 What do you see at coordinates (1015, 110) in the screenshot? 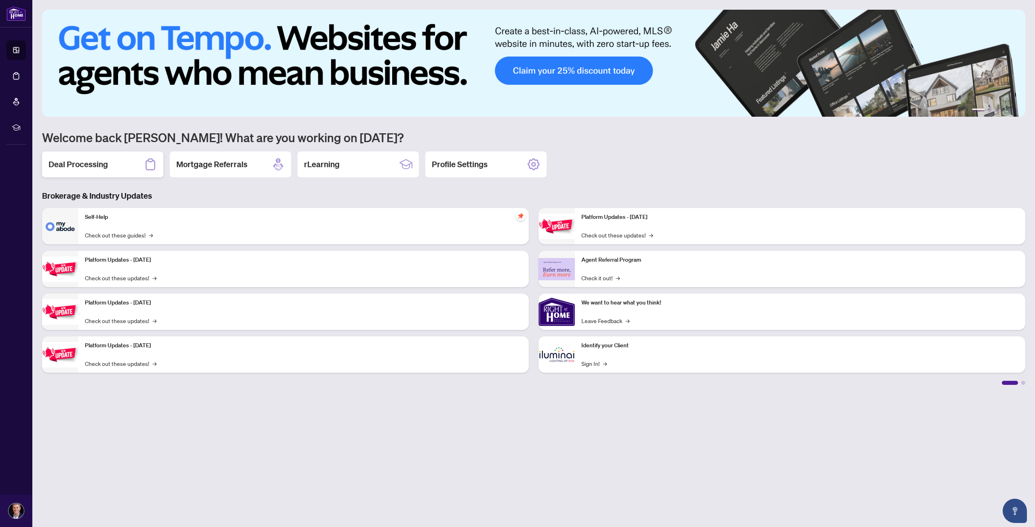
I see `button: 6` at bounding box center [1015, 110].